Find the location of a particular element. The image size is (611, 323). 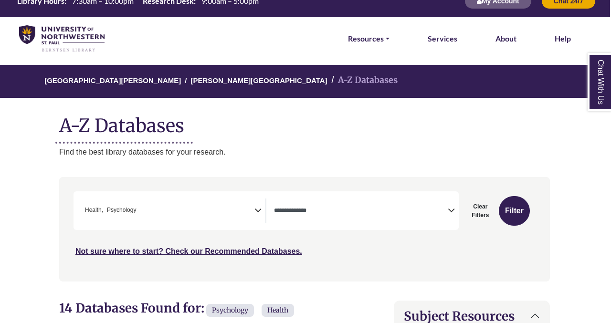

a: Not sure where to start? Check our Recommended Databases. is located at coordinates (189, 251).